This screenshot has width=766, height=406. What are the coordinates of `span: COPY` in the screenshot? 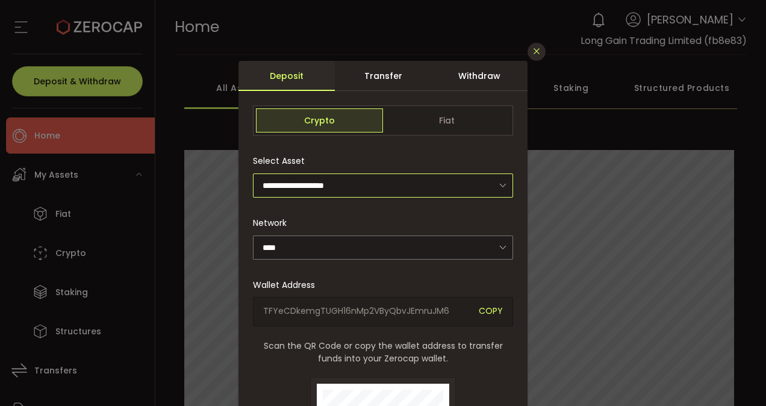 It's located at (491, 311).